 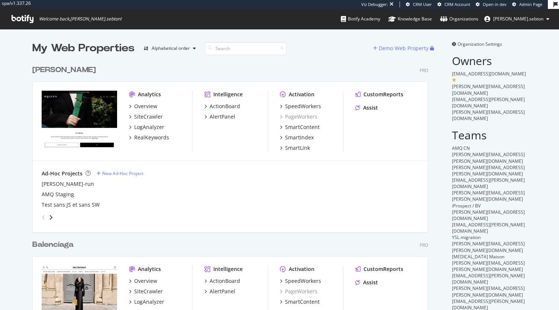 I want to click on div: Ad-Hoc Projects, so click(x=62, y=173).